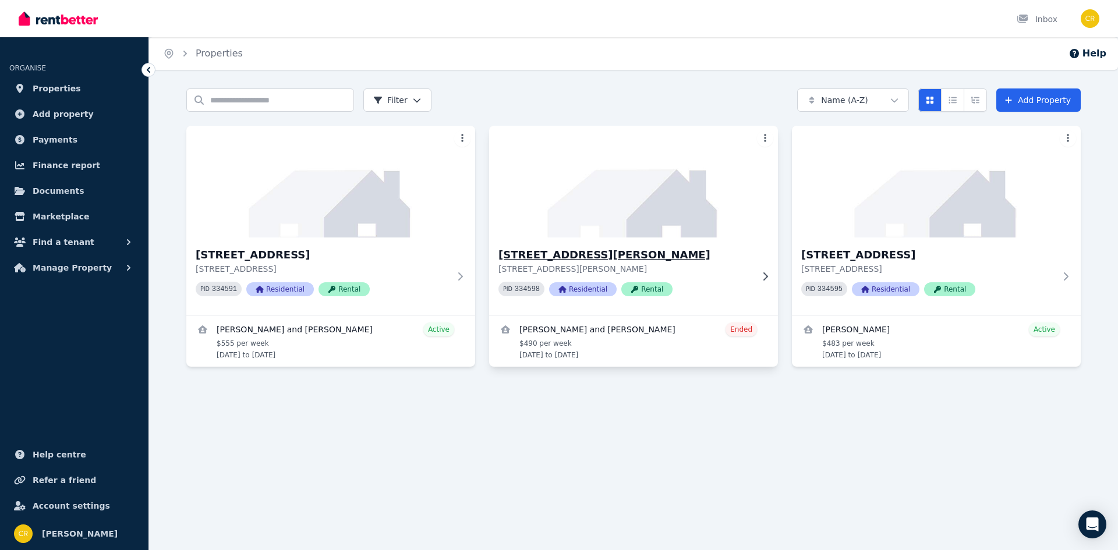 This screenshot has width=1118, height=550. Describe the element at coordinates (853, 100) in the screenshot. I see `button: Name (A-Z)` at that location.